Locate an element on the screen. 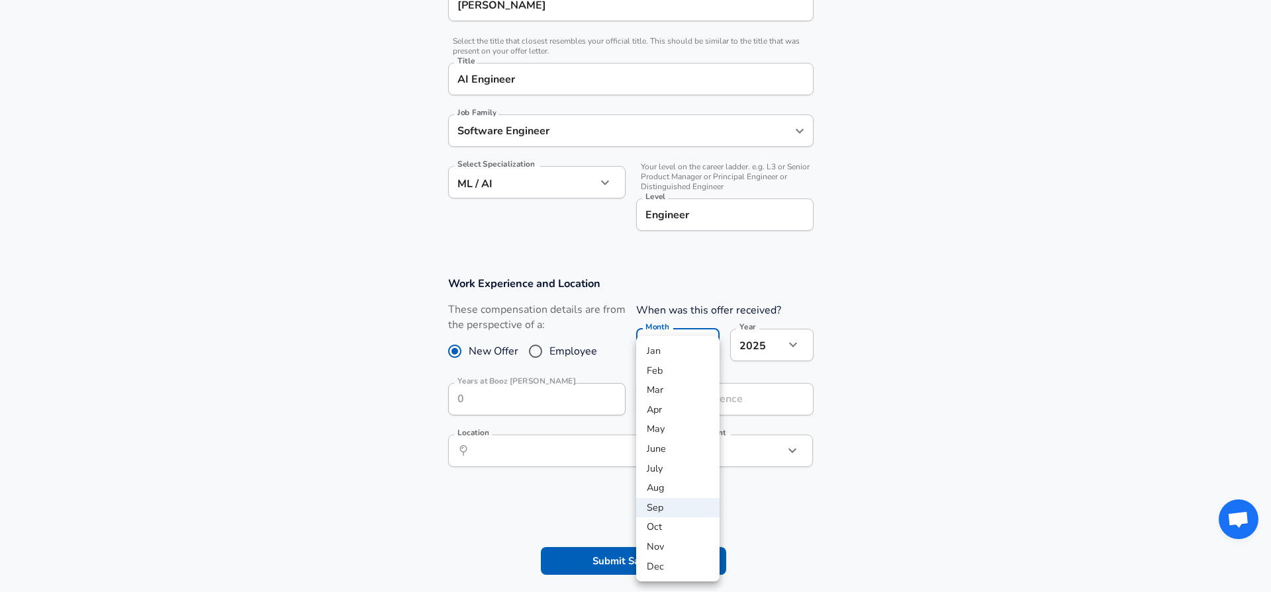 This screenshot has height=592, width=1271. li: May is located at coordinates (678, 430).